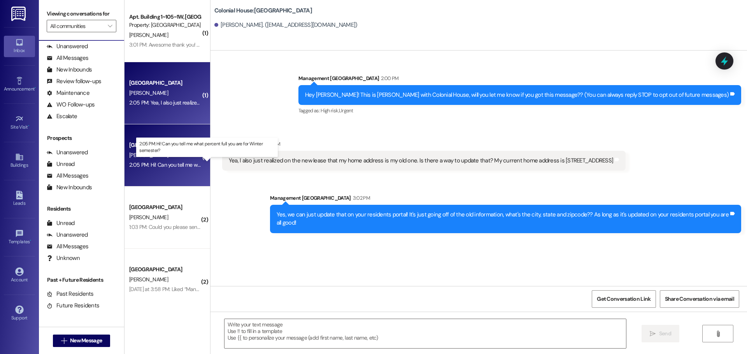 The width and height of the screenshot is (747, 354). I want to click on div: Past Residents, so click(70, 294).